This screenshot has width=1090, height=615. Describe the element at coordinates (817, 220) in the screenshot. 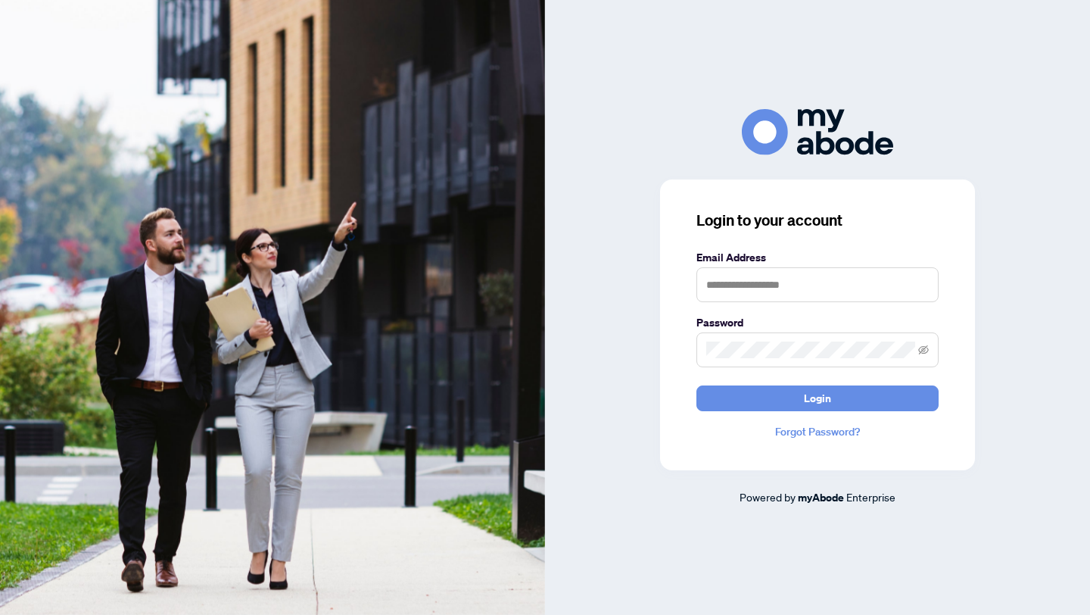

I see `h3: Login to your account` at that location.